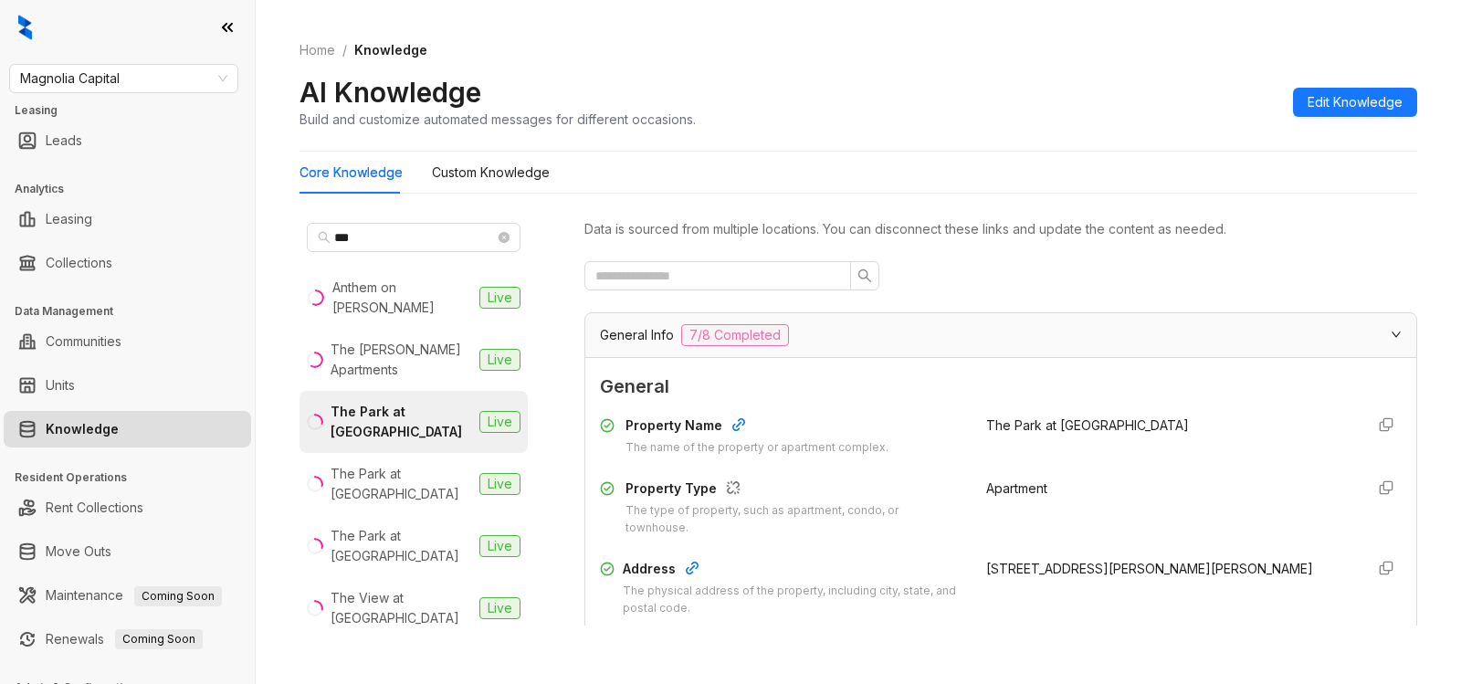 The height and width of the screenshot is (684, 1461). What do you see at coordinates (391, 49) in the screenshot?
I see `span: Knowledge` at bounding box center [391, 49].